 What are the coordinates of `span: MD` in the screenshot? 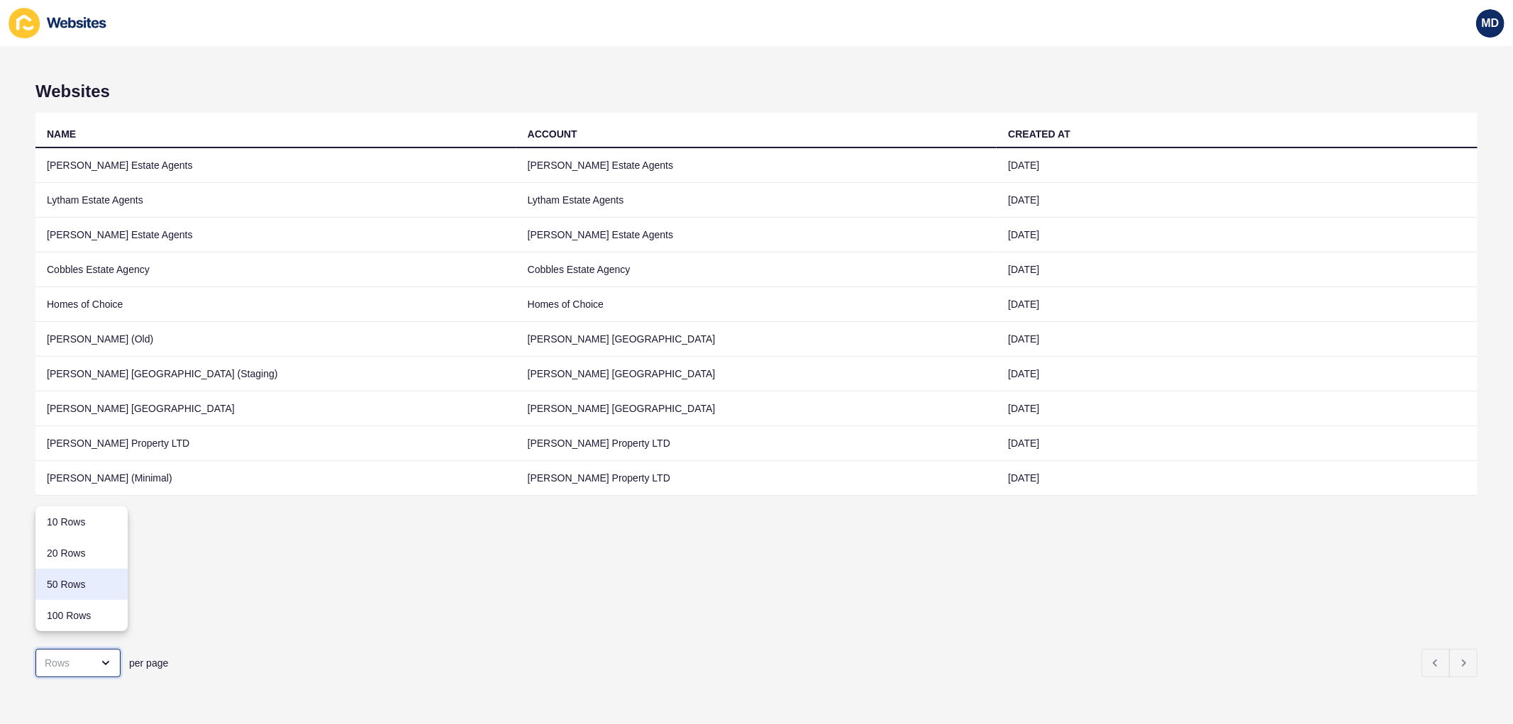 It's located at (1491, 23).